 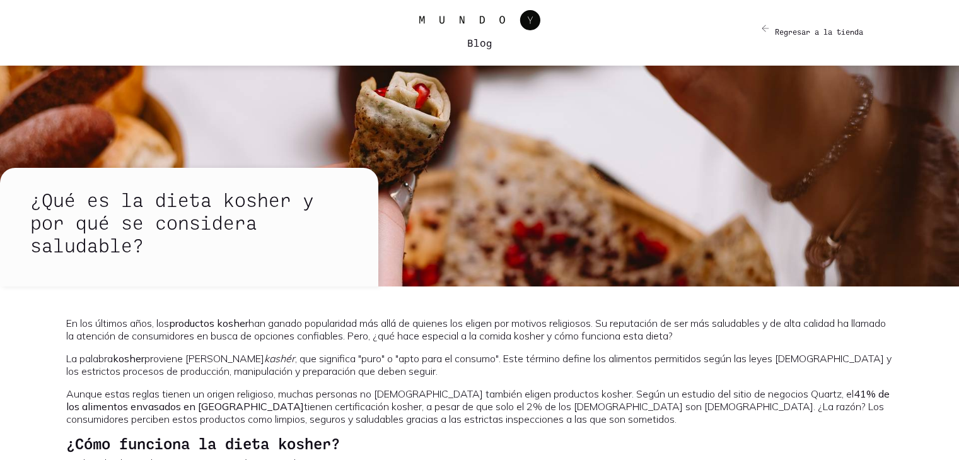 What do you see at coordinates (480, 43) in the screenshot?
I see `h4: Blog` at bounding box center [480, 43].